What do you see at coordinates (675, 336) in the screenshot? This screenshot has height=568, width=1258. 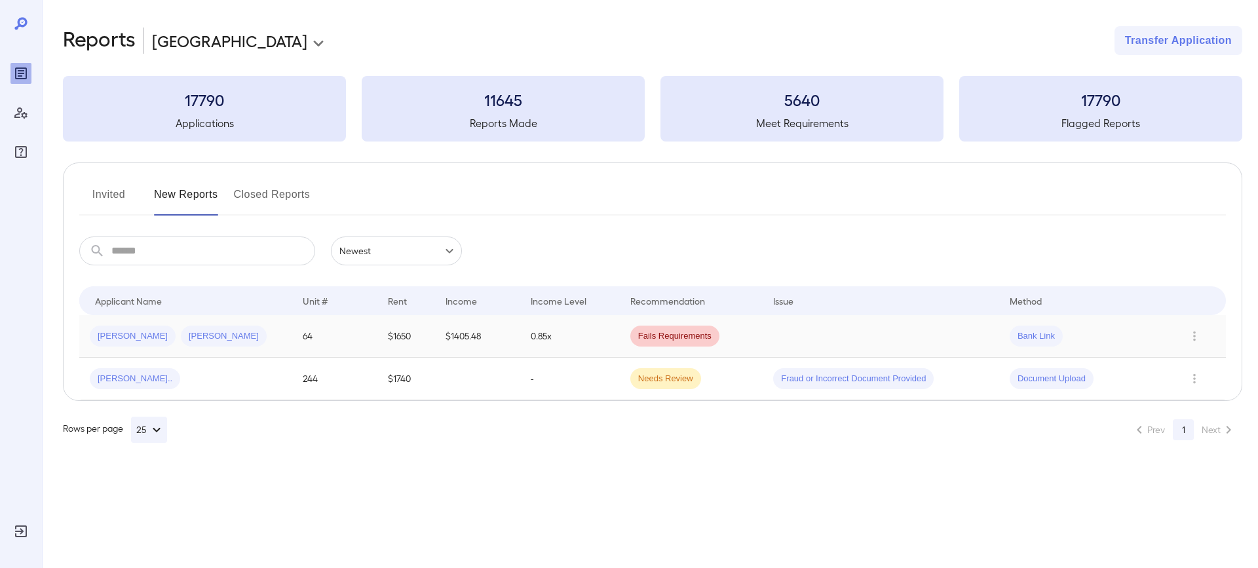 I see `span: Fails Requirements` at bounding box center [675, 336].